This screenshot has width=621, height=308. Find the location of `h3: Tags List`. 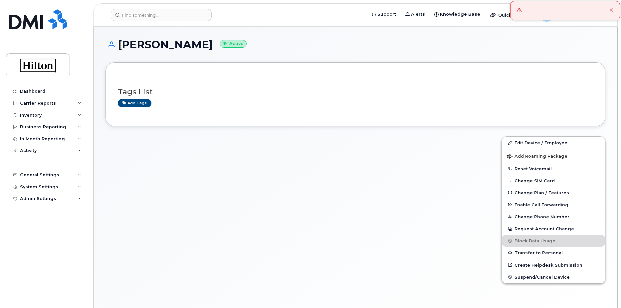

h3: Tags List is located at coordinates (355, 92).